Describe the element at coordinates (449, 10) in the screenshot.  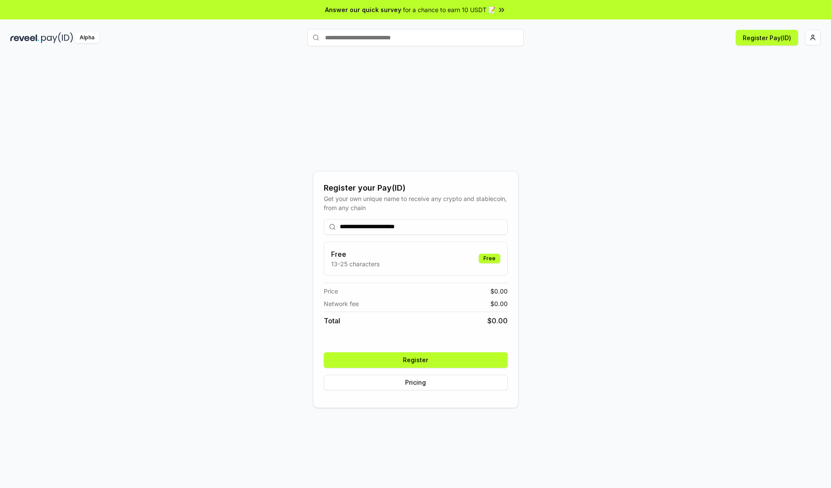
I see `span: for a chance to earn 10 USDT 📝` at that location.